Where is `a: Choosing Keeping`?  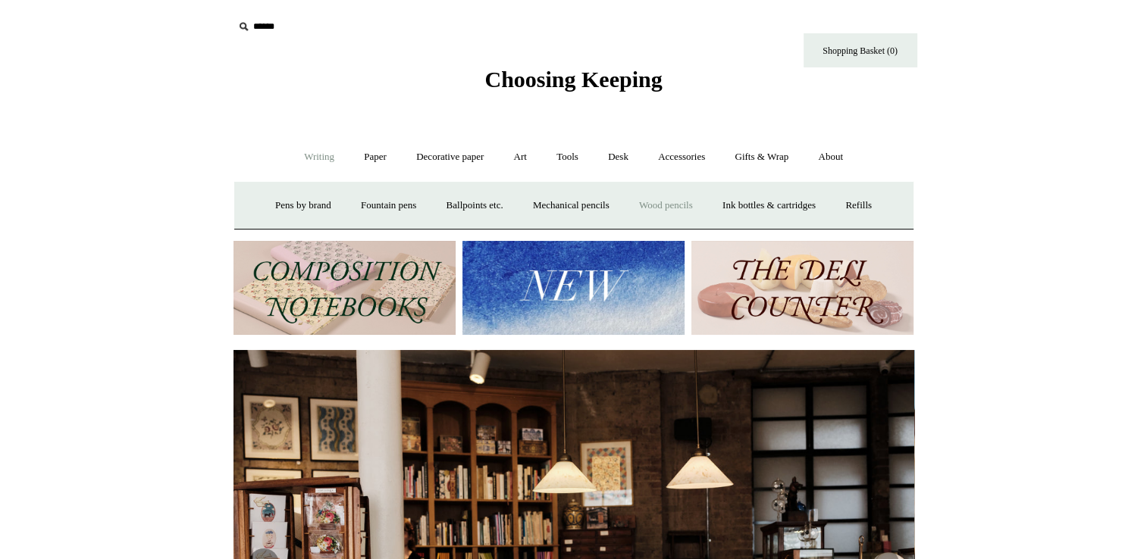 a: Choosing Keeping is located at coordinates (573, 84).